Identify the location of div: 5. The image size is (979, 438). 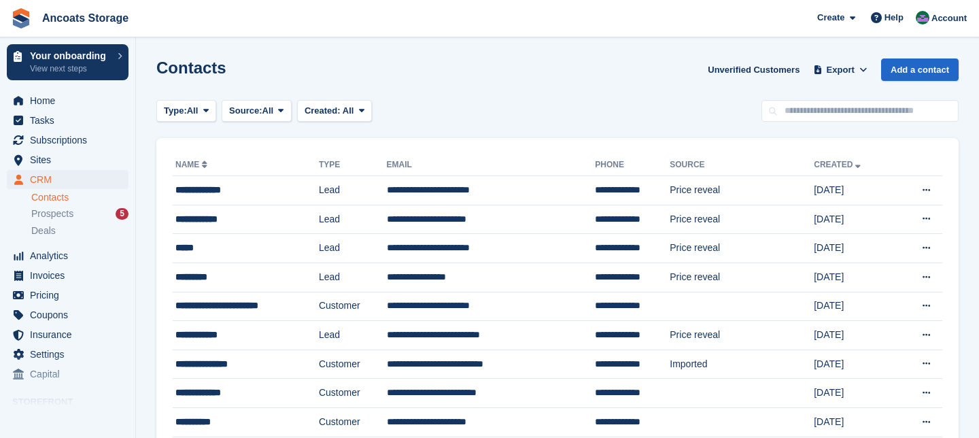
(122, 213).